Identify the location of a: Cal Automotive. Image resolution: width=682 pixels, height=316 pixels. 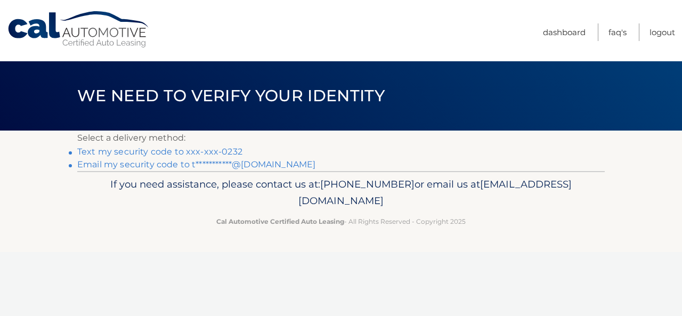
(79, 29).